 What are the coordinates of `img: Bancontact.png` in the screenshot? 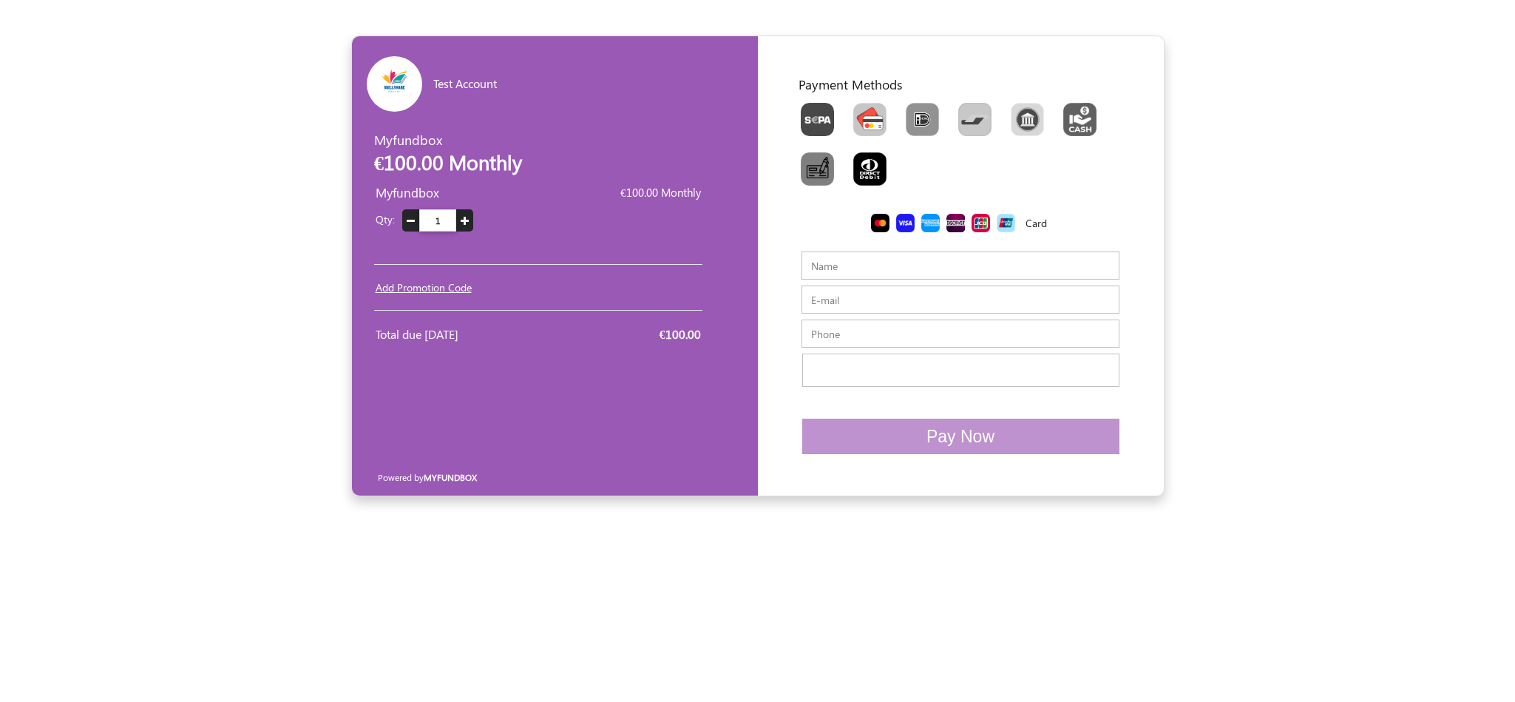 It's located at (974, 119).